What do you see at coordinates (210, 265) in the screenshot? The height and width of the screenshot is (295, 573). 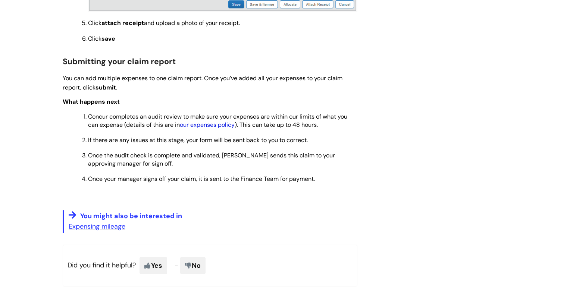 I see `p: Did you find it helpful?` at bounding box center [210, 265].